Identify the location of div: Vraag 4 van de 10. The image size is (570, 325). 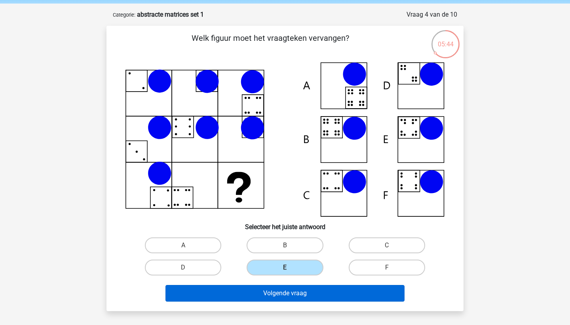
(432, 15).